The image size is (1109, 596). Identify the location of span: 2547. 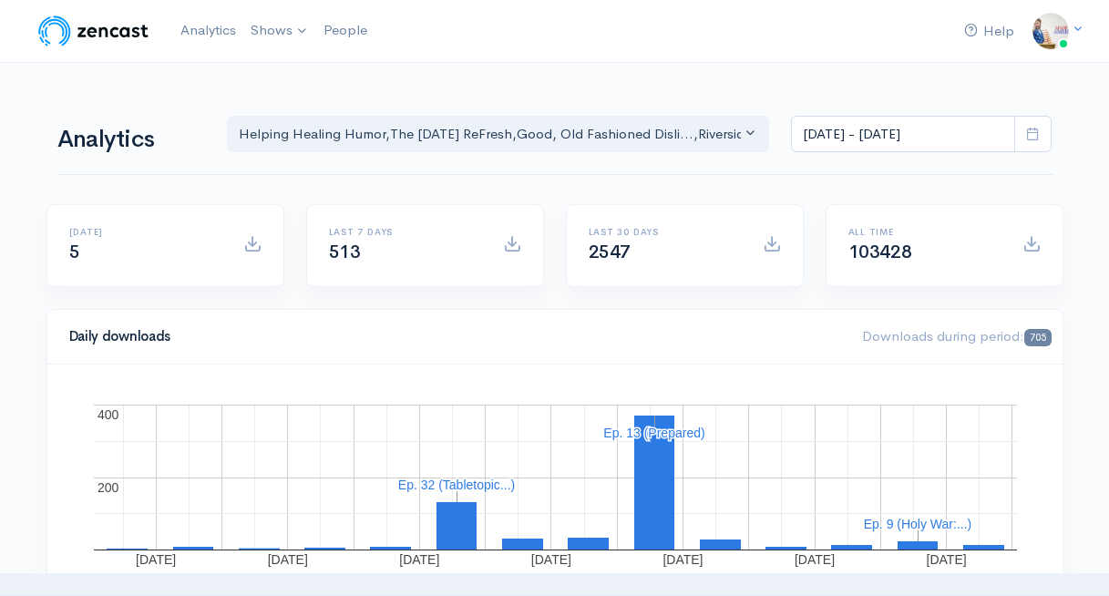
(610, 251).